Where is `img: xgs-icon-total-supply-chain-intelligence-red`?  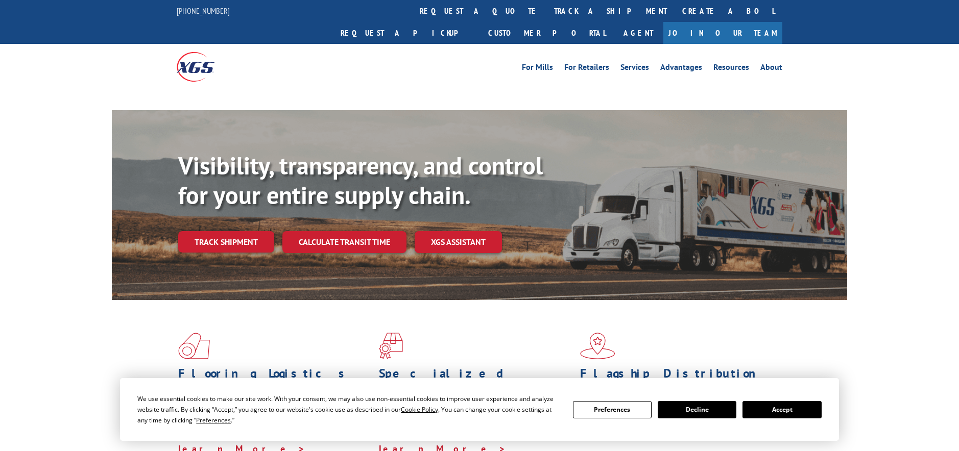 img: xgs-icon-total-supply-chain-intelligence-red is located at coordinates (194, 346).